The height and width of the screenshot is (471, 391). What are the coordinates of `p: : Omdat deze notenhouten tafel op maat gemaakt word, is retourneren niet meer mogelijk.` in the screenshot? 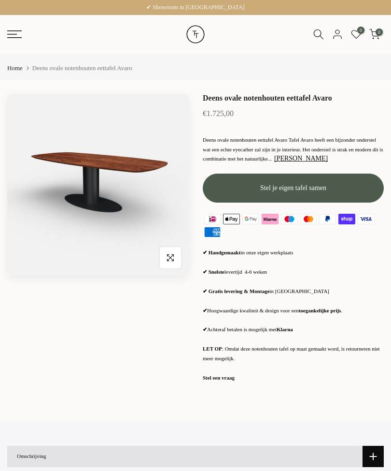 It's located at (293, 354).